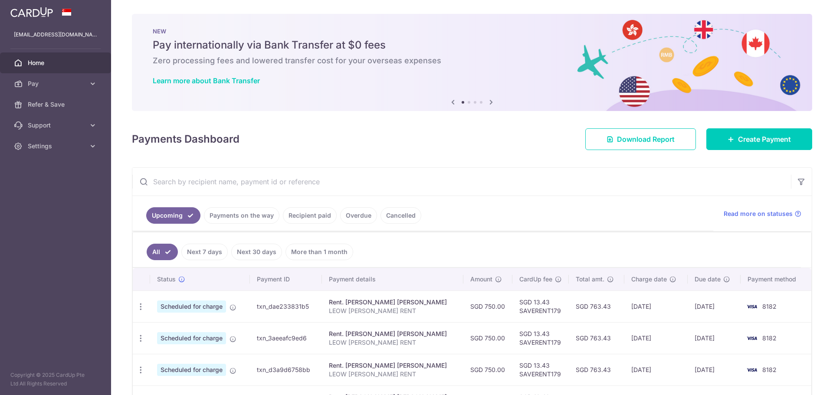 This screenshot has height=395, width=833. Describe the element at coordinates (649, 280) in the screenshot. I see `span: Charge date` at that location.